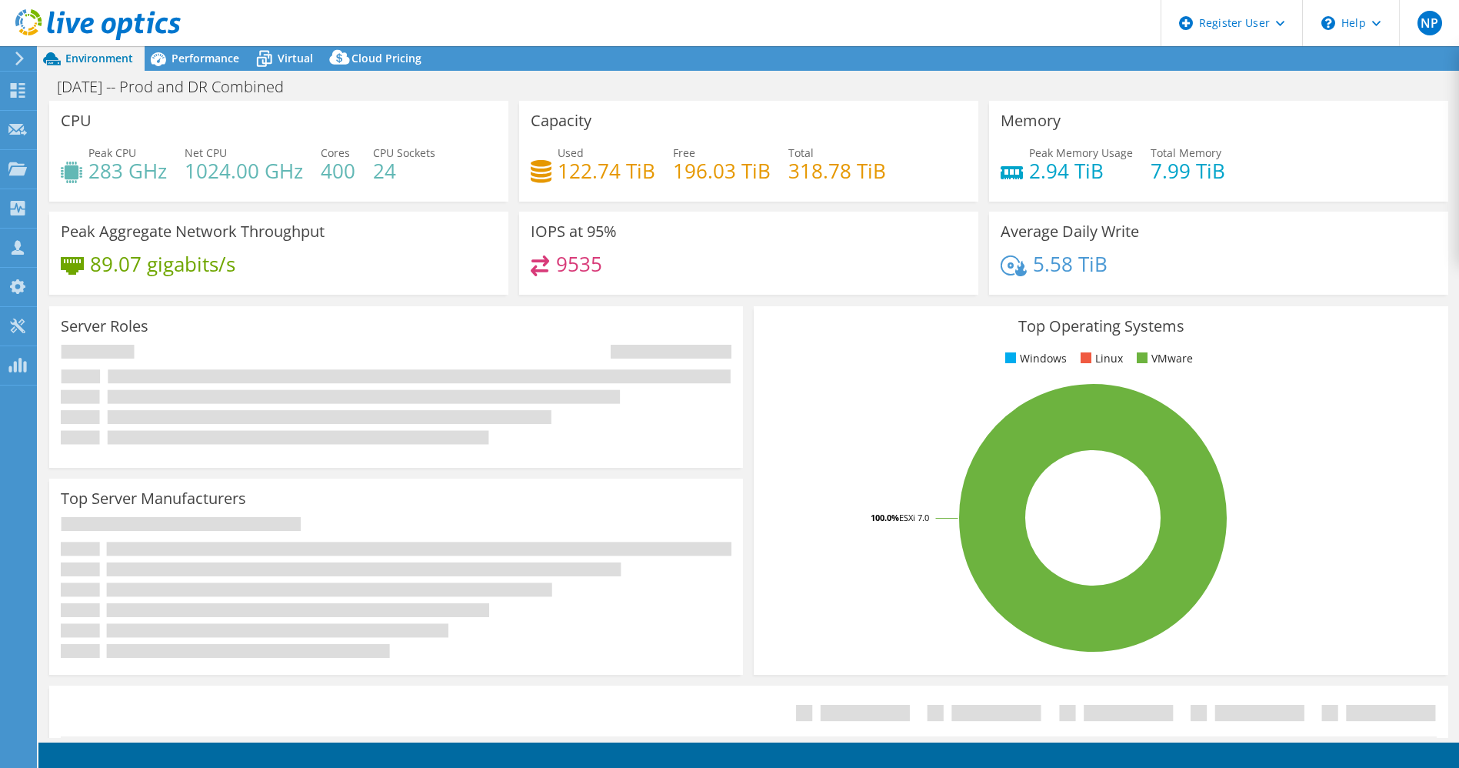  What do you see at coordinates (76, 121) in the screenshot?
I see `h3: CPU` at bounding box center [76, 121].